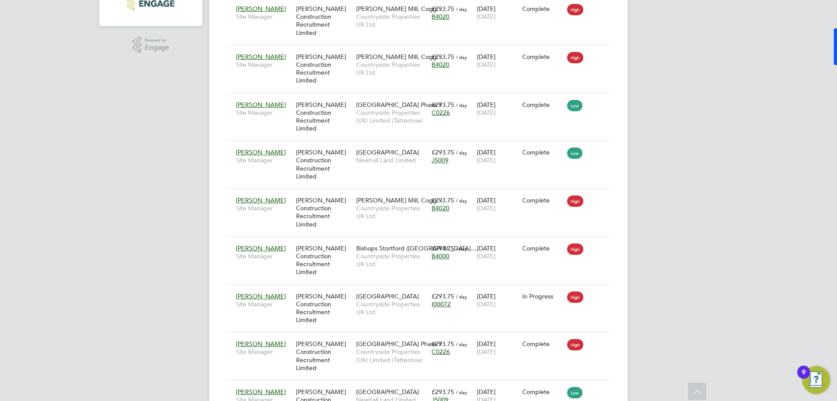  I want to click on span: Newhall Land Limited, so click(392, 160).